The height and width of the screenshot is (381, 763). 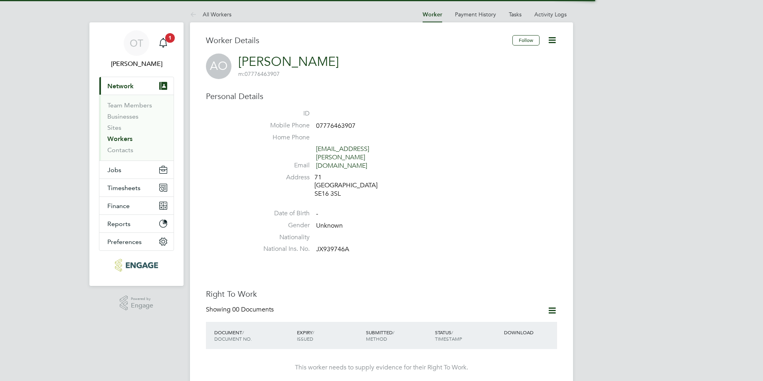 What do you see at coordinates (137, 265) in the screenshot?
I see `a: Go to home page` at bounding box center [137, 265].